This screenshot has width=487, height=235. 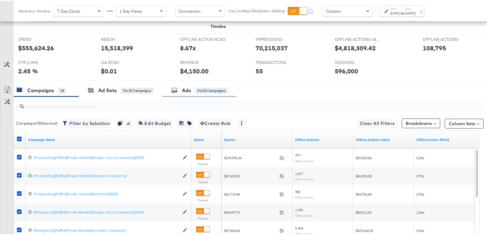 I want to click on div: Campaigns ( 18 Selected), so click(x=37, y=123).